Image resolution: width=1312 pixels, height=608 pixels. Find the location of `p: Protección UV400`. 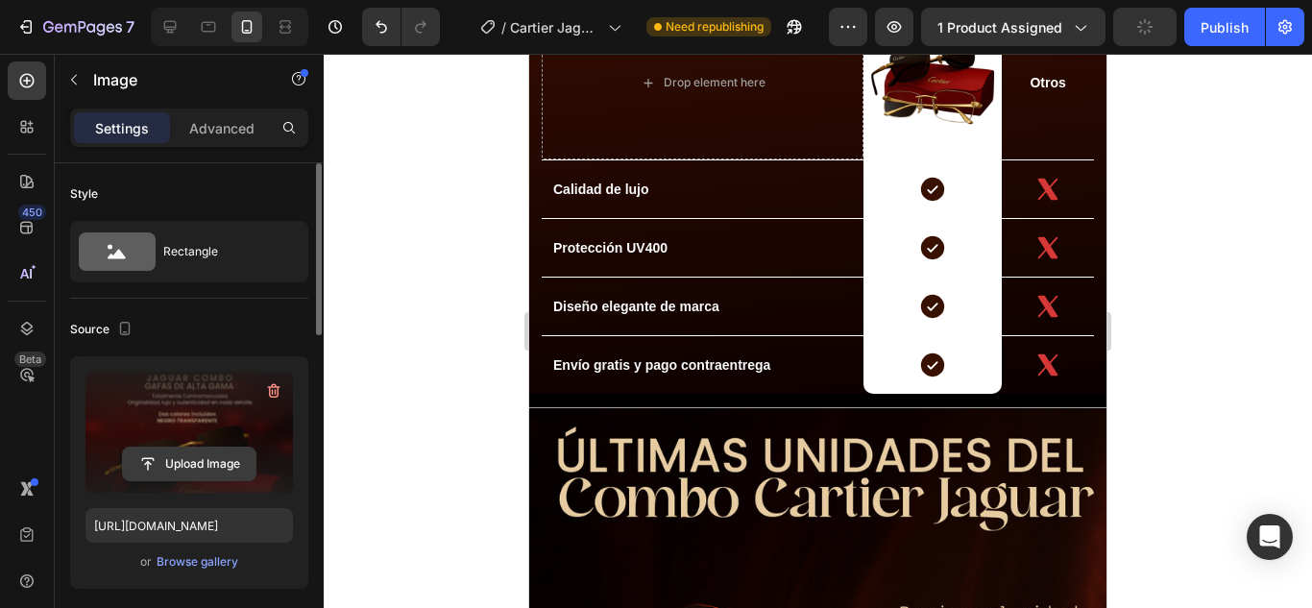

p: Protección UV400 is located at coordinates (173, 194).